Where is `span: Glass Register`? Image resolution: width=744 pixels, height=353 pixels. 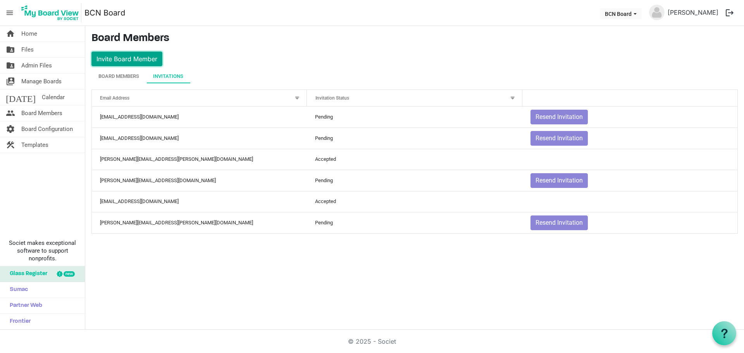 span: Glass Register is located at coordinates (26, 274).